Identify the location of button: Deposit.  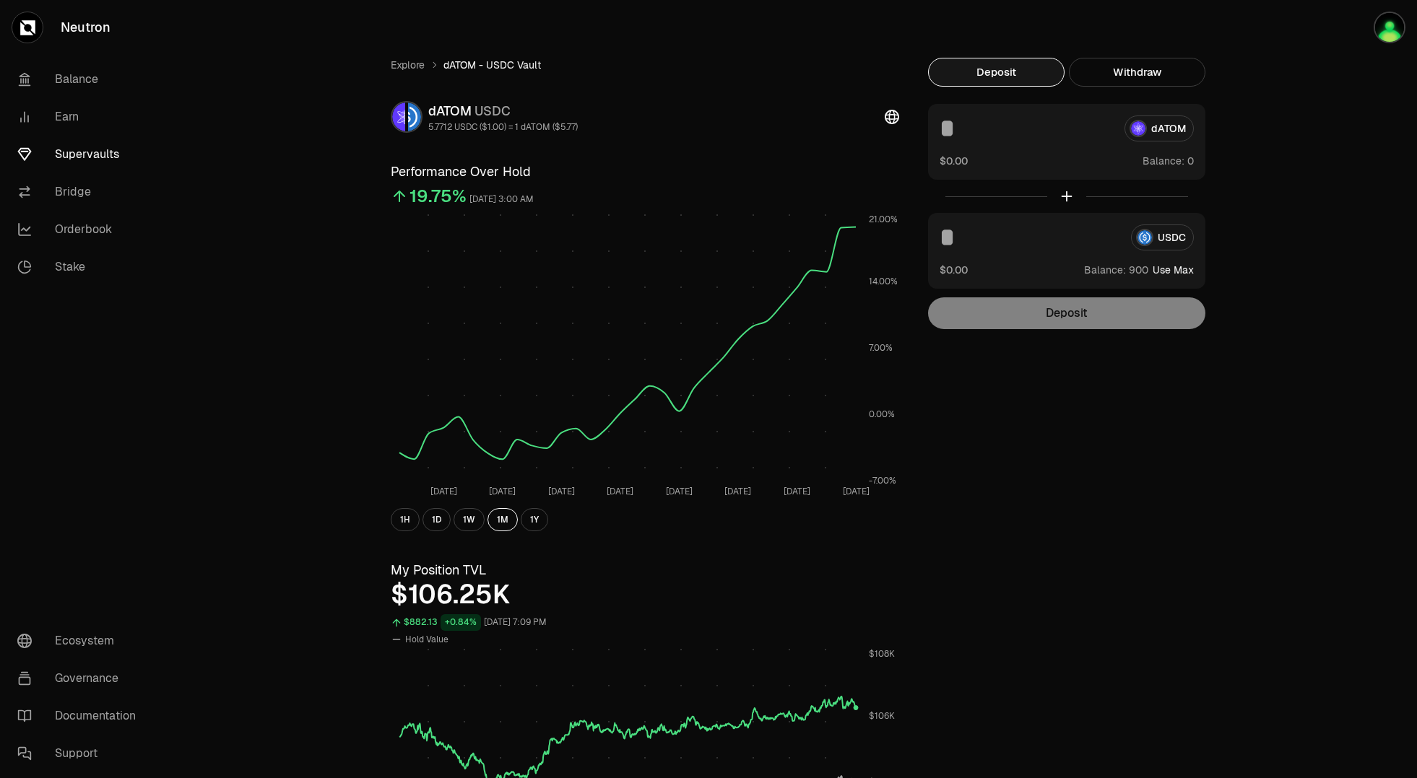
(996, 72).